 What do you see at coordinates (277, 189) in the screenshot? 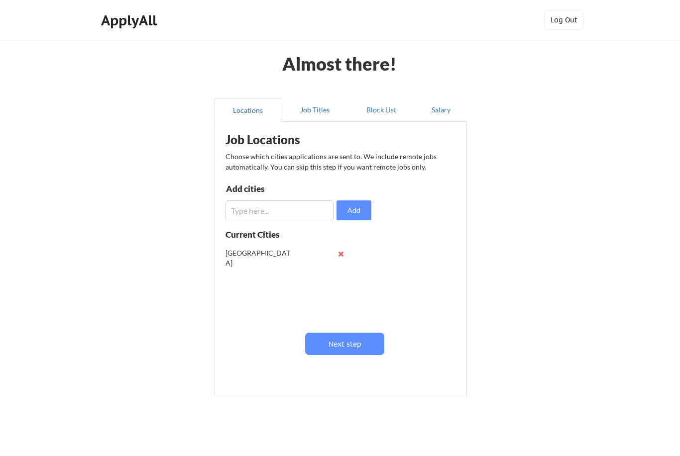
I see `div: Add cities` at bounding box center [277, 189].